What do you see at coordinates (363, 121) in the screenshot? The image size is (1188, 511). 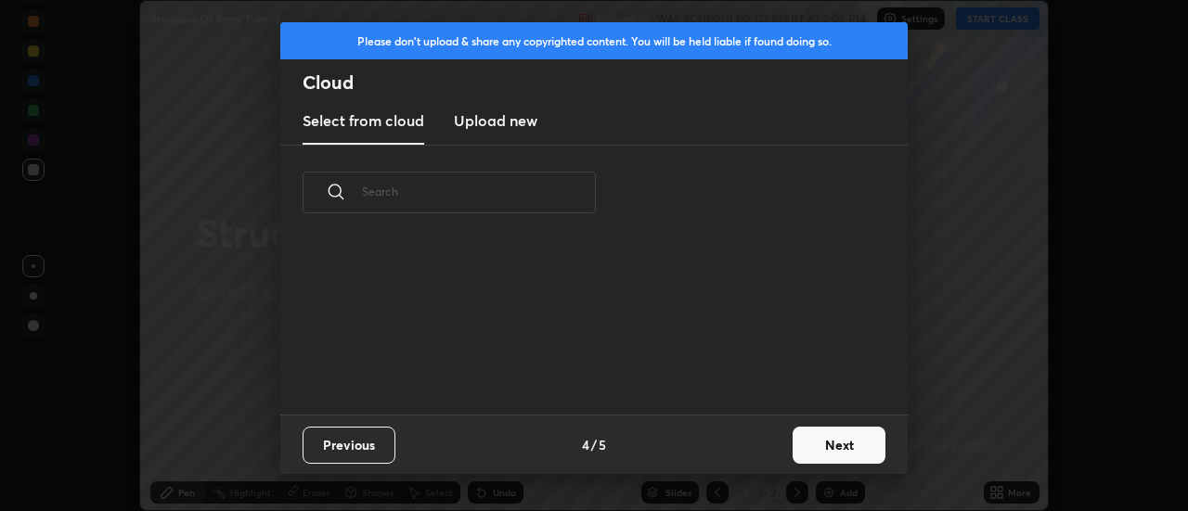 I see `h3: Select from cloud` at bounding box center [363, 121].